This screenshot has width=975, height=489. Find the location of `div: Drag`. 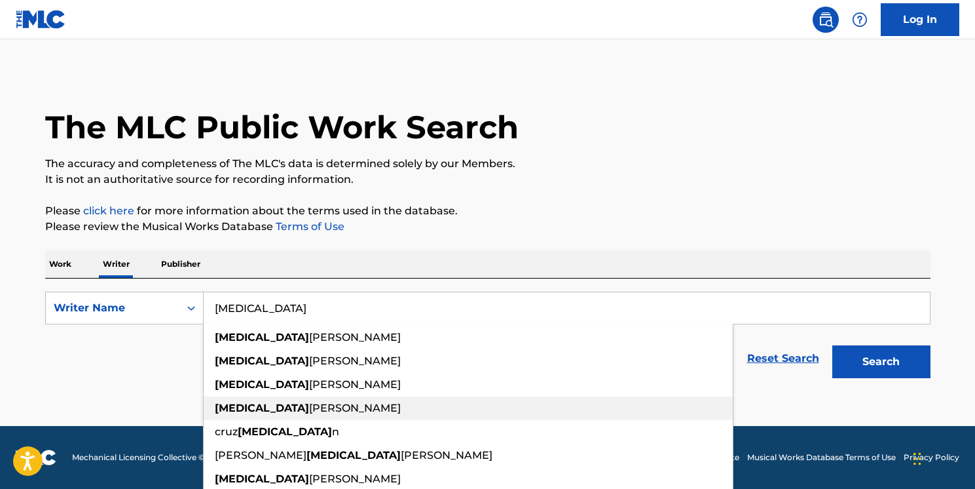

div: Drag is located at coordinates (918, 458).